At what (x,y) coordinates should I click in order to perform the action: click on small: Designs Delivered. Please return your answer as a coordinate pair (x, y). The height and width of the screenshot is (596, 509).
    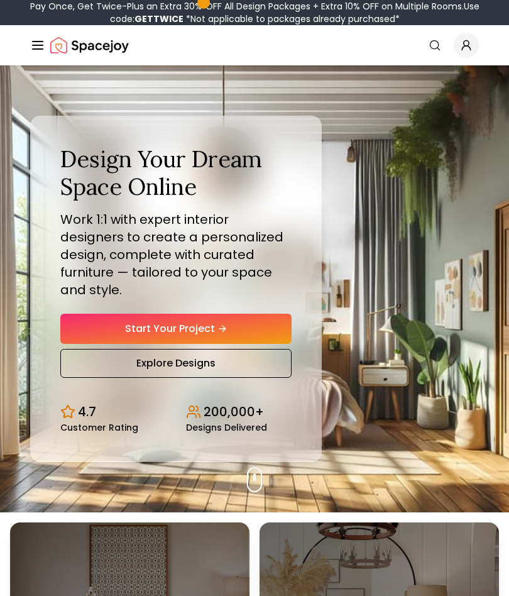
    Looking at the image, I should click on (226, 427).